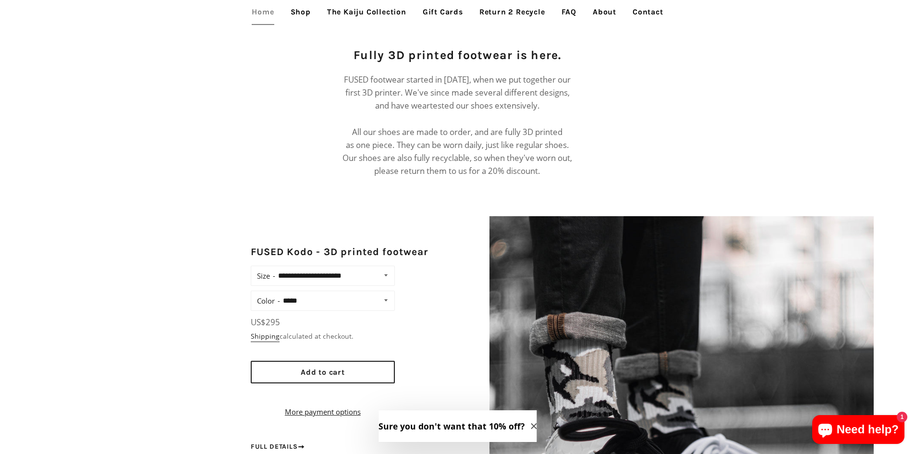 The height and width of the screenshot is (454, 915). Describe the element at coordinates (265, 337) in the screenshot. I see `a: Shipping` at that location.